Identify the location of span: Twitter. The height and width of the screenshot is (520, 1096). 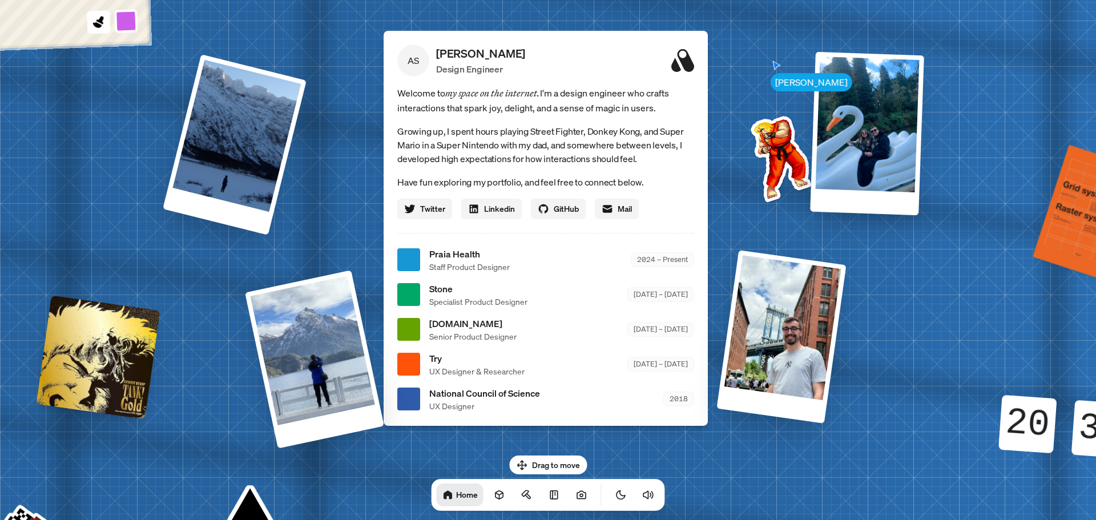
(433, 208).